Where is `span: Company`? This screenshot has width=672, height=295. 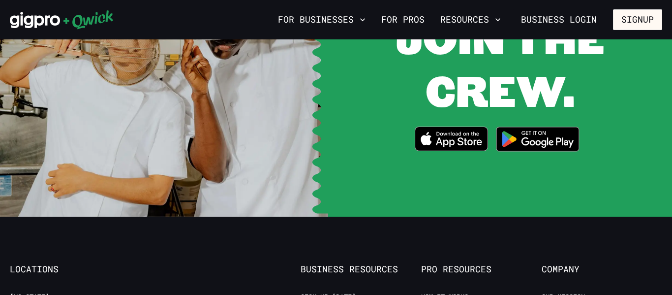 span: Company is located at coordinates (602, 269).